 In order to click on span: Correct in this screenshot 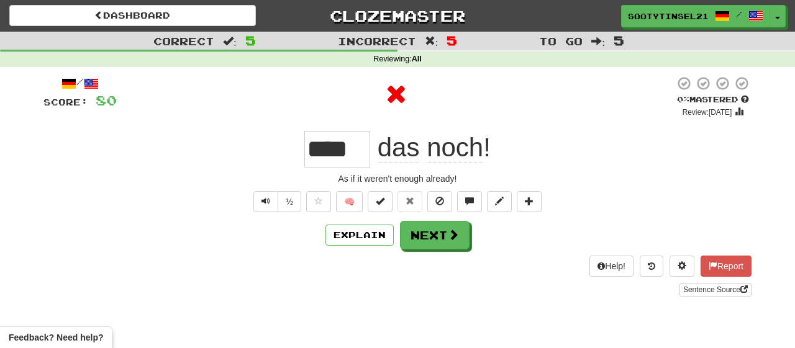, I will do `click(184, 41)`.